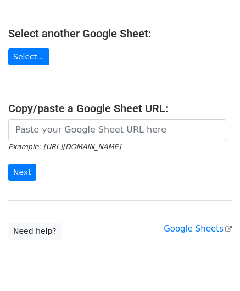 This screenshot has width=240, height=291. I want to click on h4: Select another Google Sheet:, so click(120, 34).